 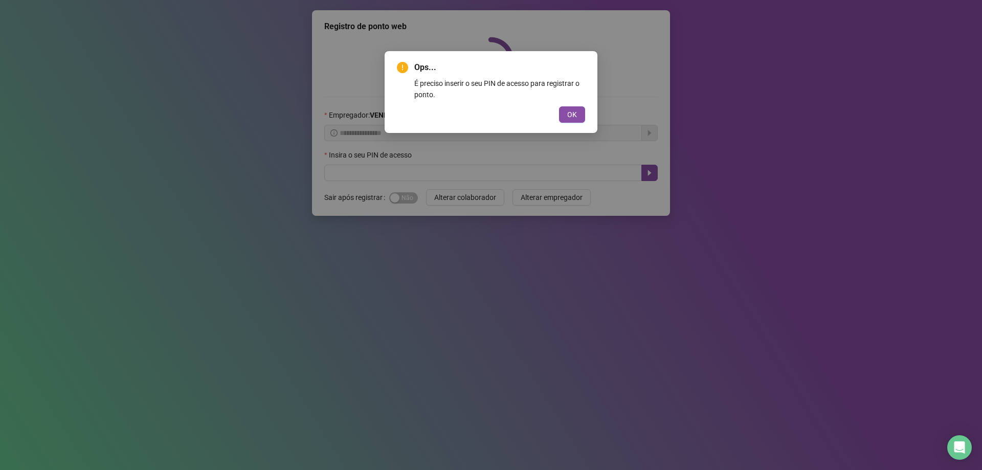 What do you see at coordinates (402, 68) in the screenshot?
I see `span: exclamation-circle` at bounding box center [402, 68].